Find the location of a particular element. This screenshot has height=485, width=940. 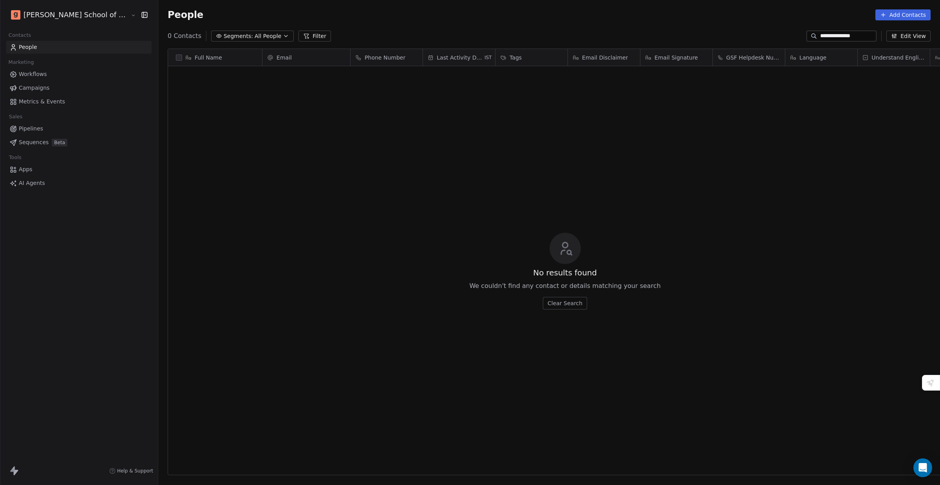

span: Marketing is located at coordinates (21, 62).